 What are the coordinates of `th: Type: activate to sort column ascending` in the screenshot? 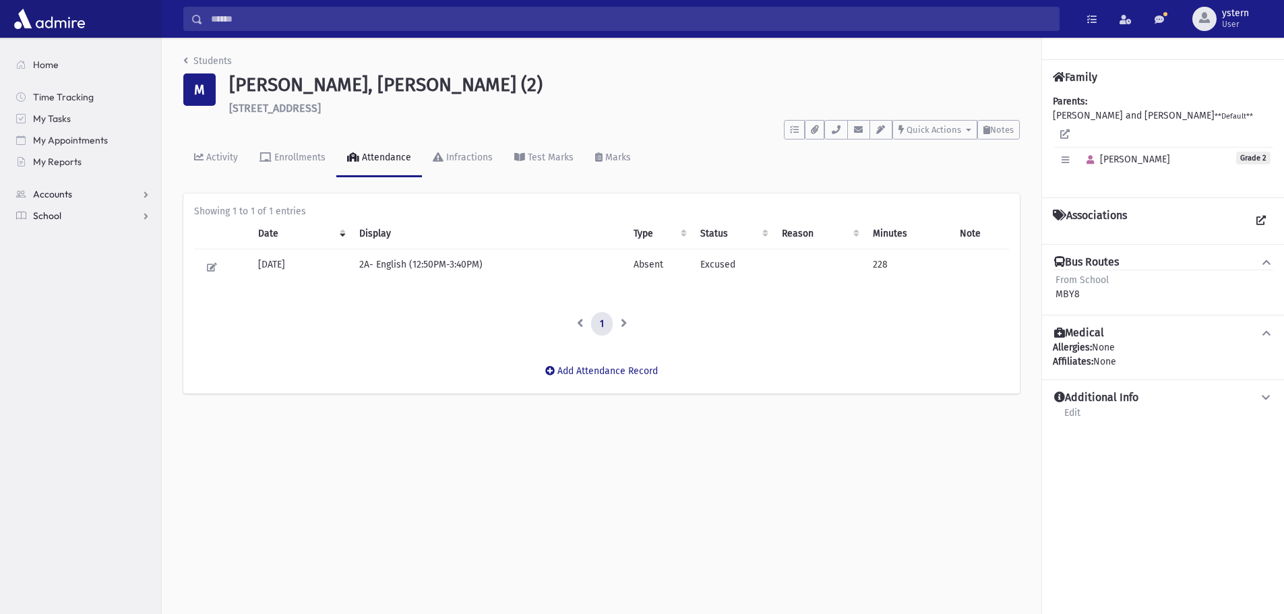 It's located at (659, 234).